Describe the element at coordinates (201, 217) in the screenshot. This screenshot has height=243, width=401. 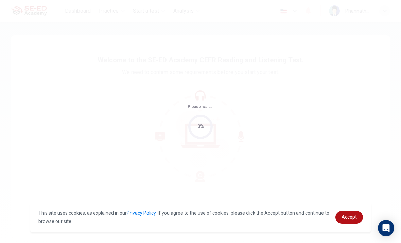
I see `div: cookieconsent` at that location.